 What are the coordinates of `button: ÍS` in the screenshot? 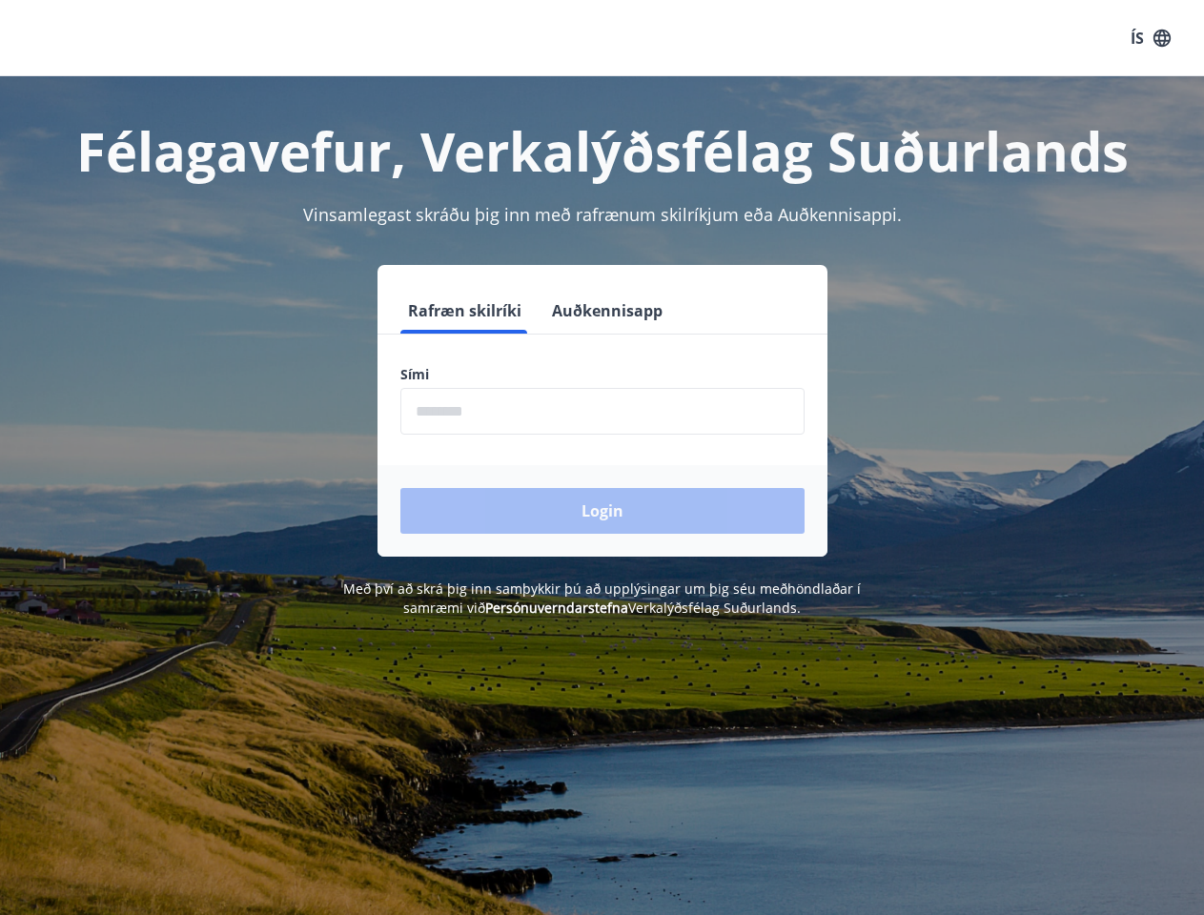 It's located at (1150, 38).